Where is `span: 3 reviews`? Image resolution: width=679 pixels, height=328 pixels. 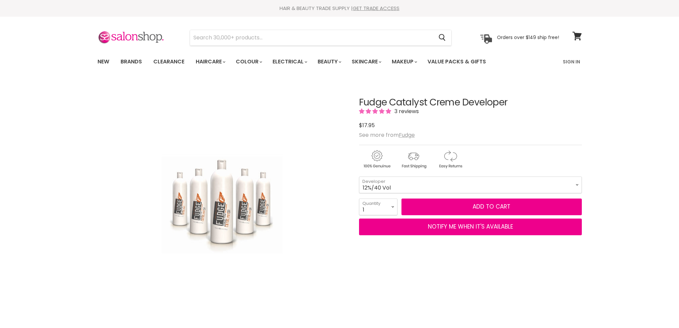 span: 3 reviews is located at coordinates (406, 111).